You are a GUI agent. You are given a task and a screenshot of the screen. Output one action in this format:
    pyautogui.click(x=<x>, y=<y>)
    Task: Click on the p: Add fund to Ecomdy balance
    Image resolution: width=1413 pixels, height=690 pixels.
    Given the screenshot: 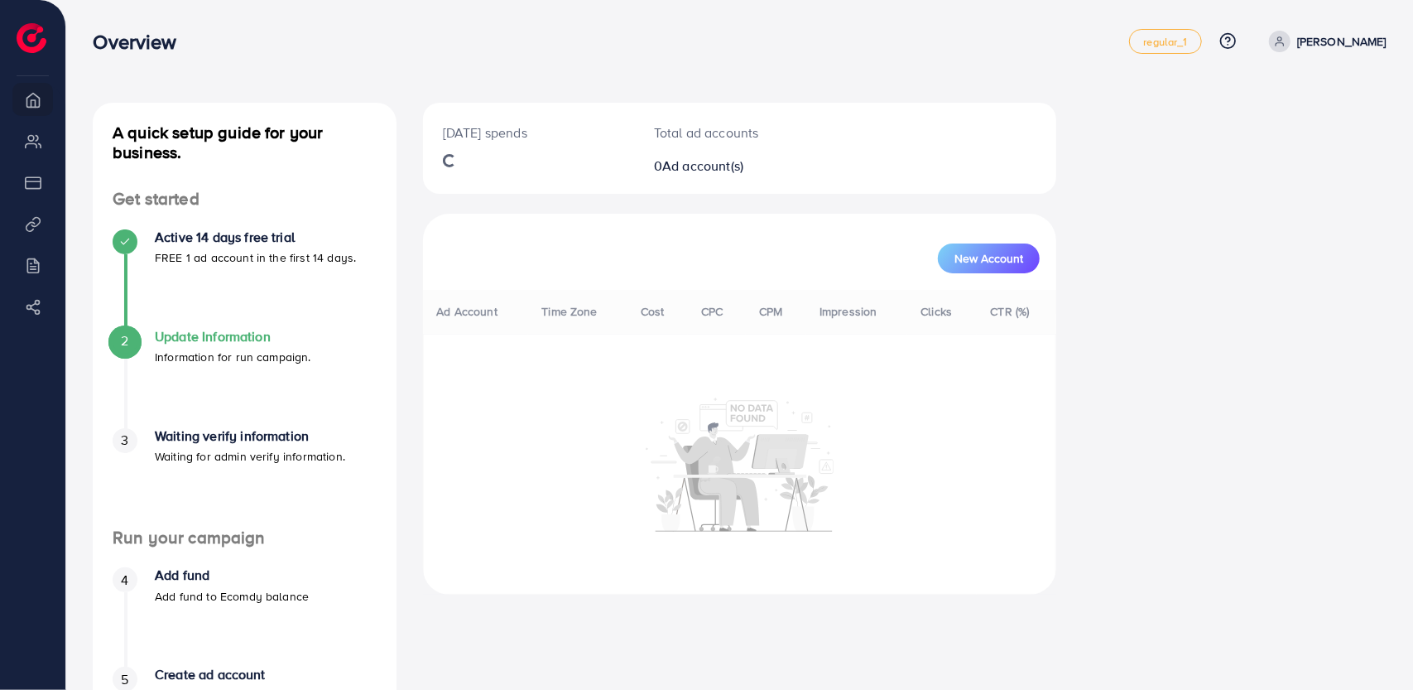 What is the action you would take?
    pyautogui.click(x=232, y=596)
    